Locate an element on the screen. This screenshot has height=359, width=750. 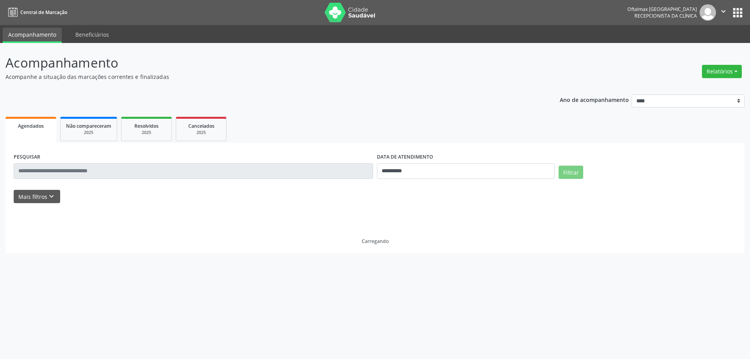
img: img is located at coordinates (708, 13).